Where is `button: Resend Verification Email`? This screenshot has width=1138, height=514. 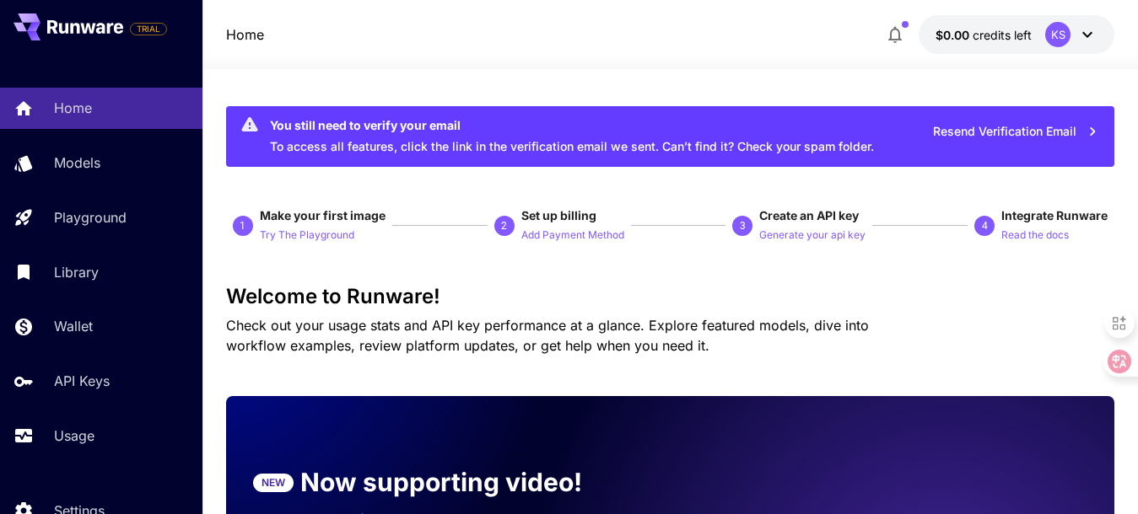
button: Resend Verification Email is located at coordinates (1015, 132).